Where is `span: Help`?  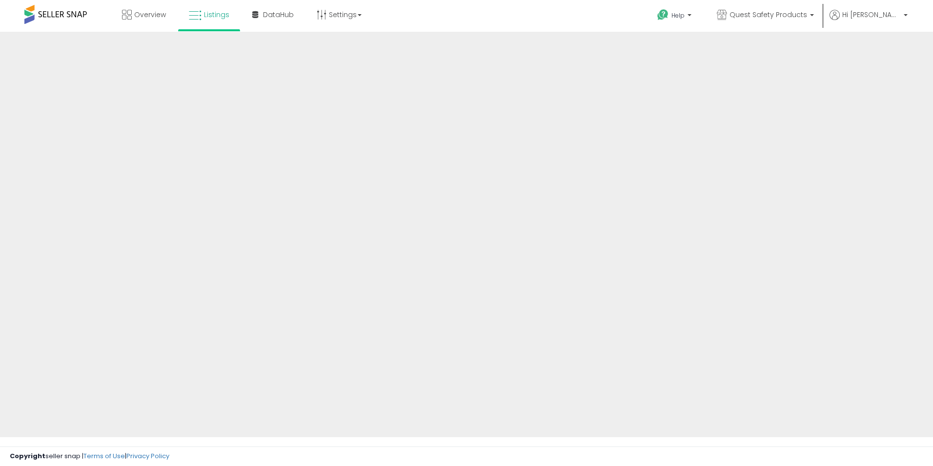
span: Help is located at coordinates (678, 15).